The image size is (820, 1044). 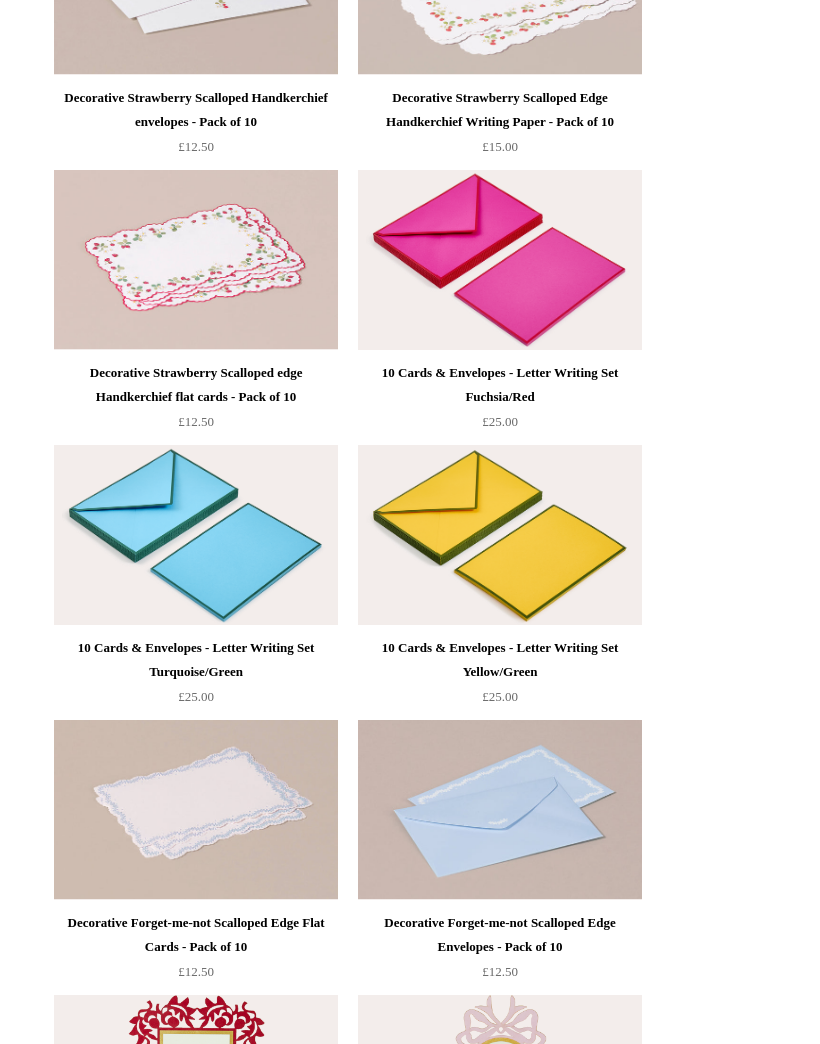 What do you see at coordinates (196, 260) in the screenshot?
I see `a: Decorative Strawberry Scalloped edge Handkerchief flat cards - Pack of 10 Decorative Strawberry S...` at bounding box center [196, 260].